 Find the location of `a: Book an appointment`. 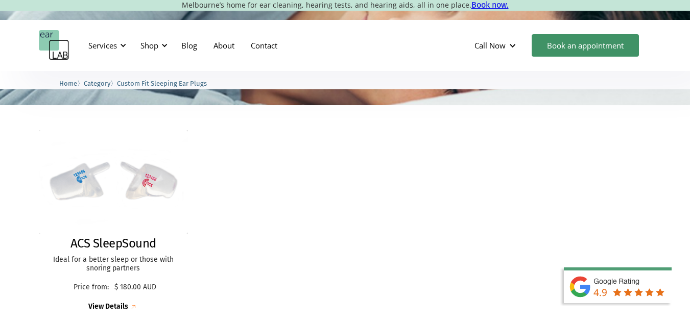

a: Book an appointment is located at coordinates (585, 45).